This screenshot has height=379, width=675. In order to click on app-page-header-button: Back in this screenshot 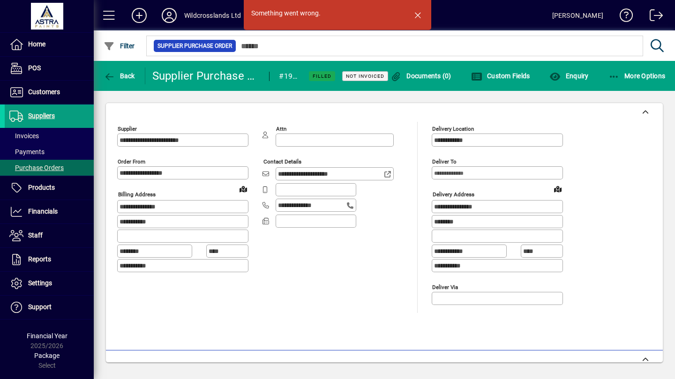, I will do `click(120, 76)`.